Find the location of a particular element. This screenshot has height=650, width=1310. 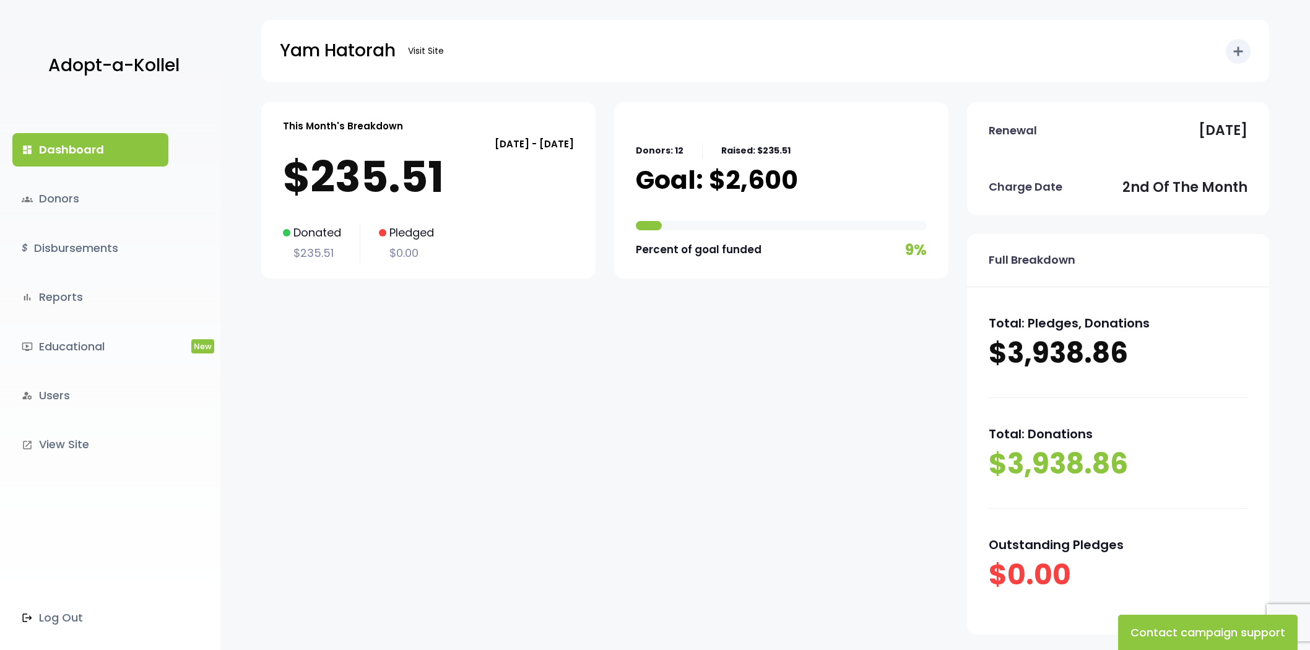

button: Contact campaign support is located at coordinates (1208, 632).